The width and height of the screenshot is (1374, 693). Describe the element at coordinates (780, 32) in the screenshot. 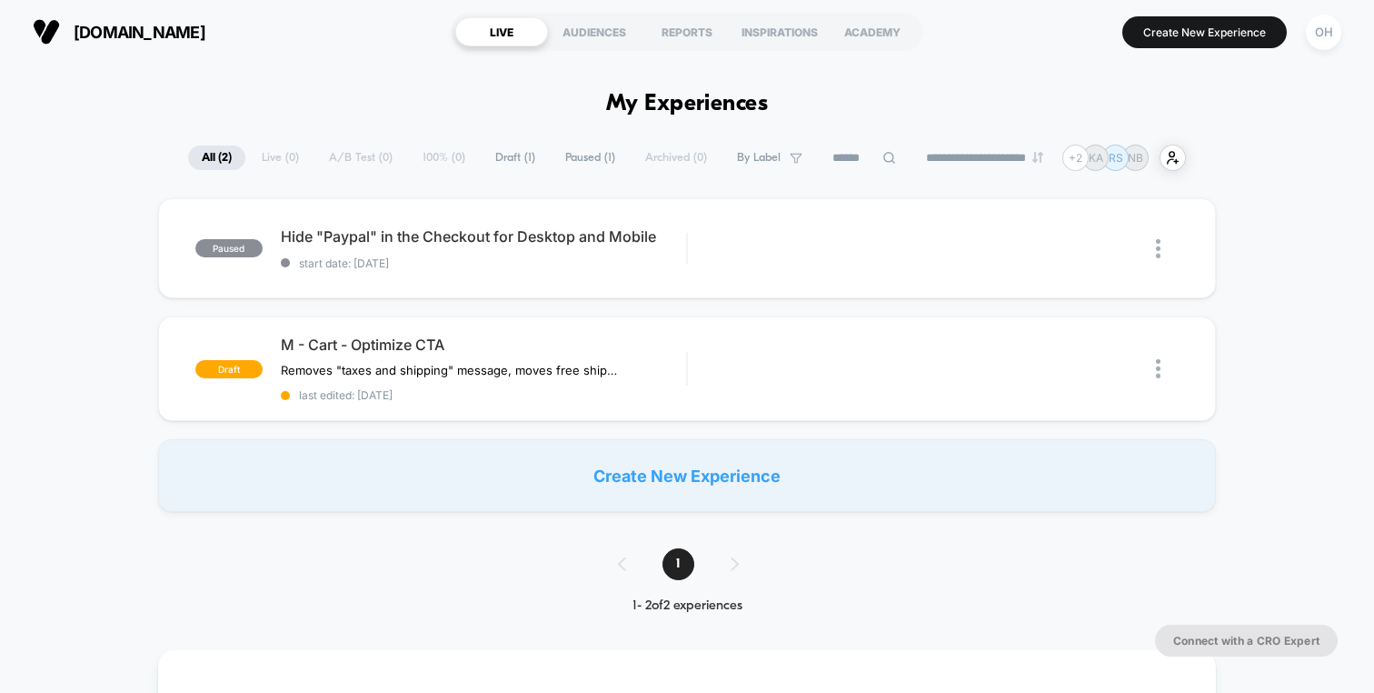

I see `div: INSPIRATIONS` at that location.